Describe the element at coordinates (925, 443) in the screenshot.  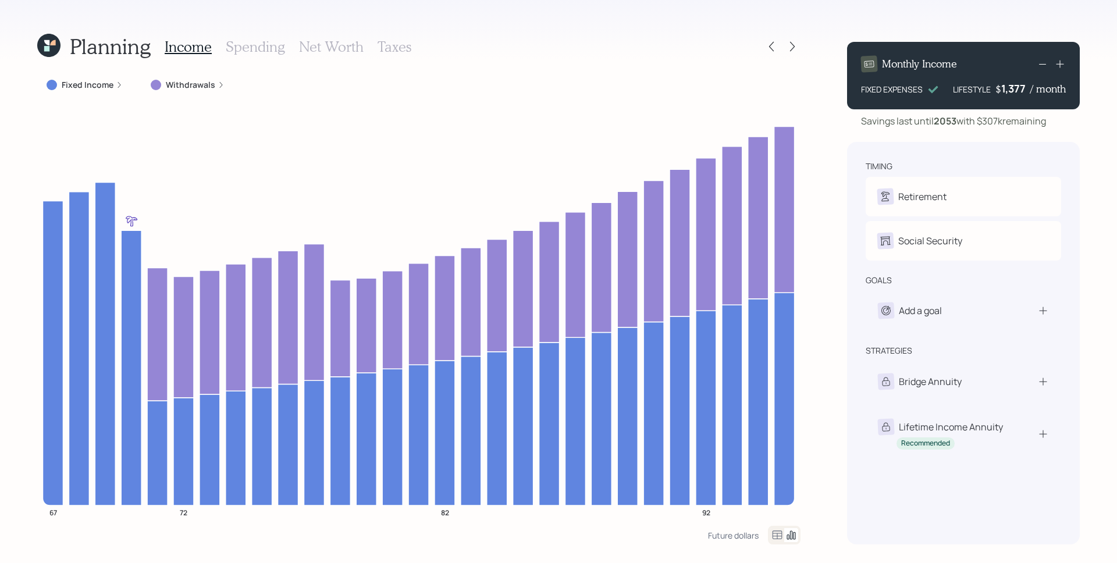
I see `div: Recommended` at that location.